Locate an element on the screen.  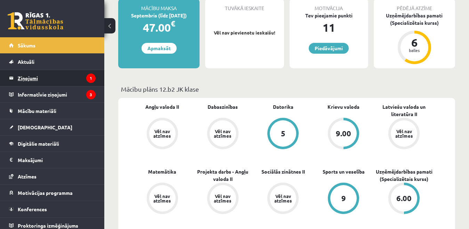
span: Sākums is located at coordinates (26, 45).